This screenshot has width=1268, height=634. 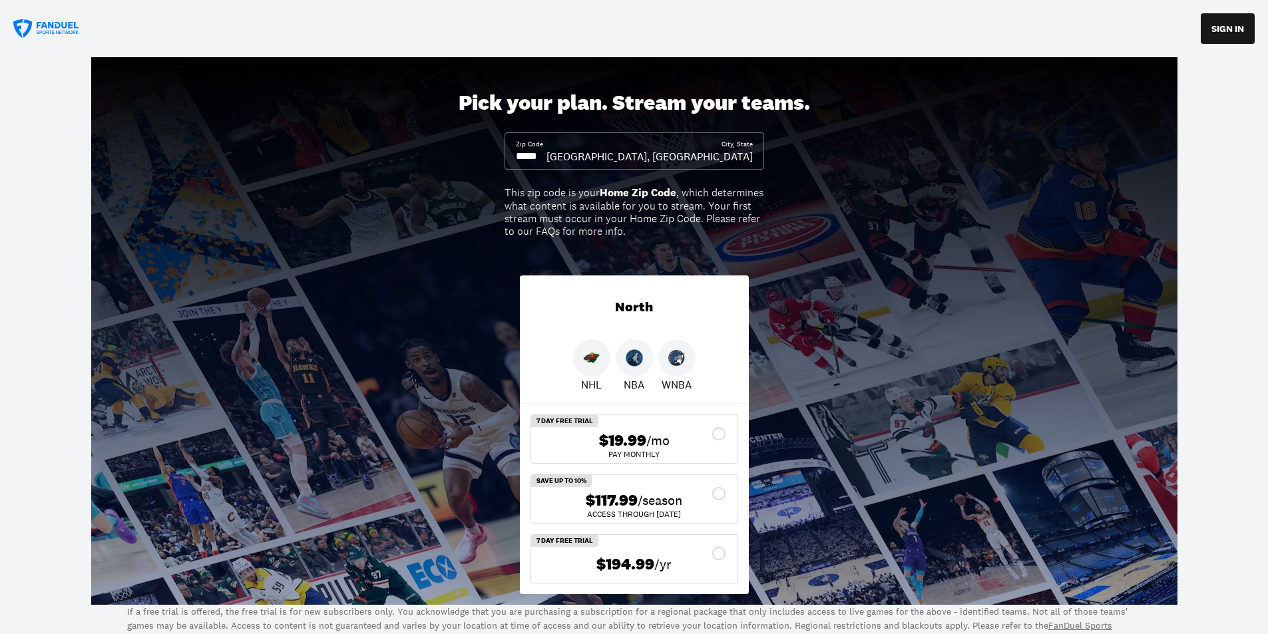 I want to click on img: Lynx, so click(x=677, y=358).